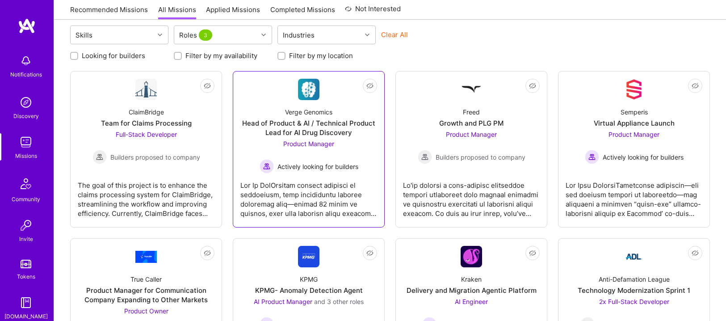 The height and width of the screenshot is (321, 726). What do you see at coordinates (634, 279) in the screenshot?
I see `div: Anti-Defamation League` at bounding box center [634, 279].